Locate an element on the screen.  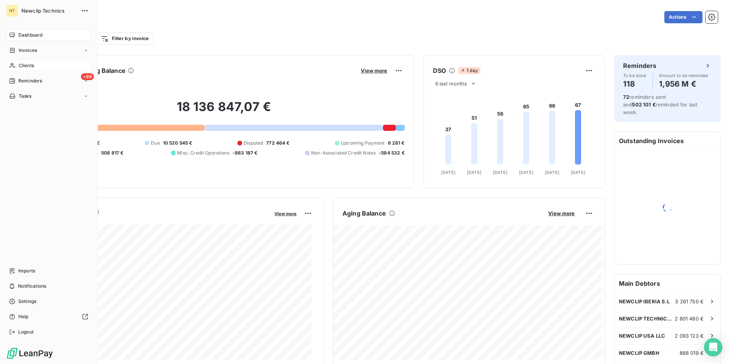
img: Logo LeanPay is located at coordinates (30, 354).